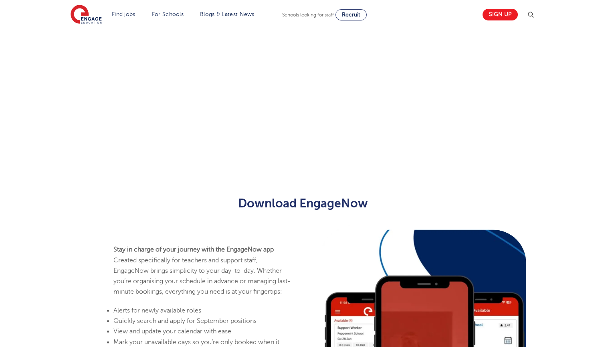 This screenshot has width=606, height=347. Describe the element at coordinates (167, 14) in the screenshot. I see `a: For Schools` at that location.